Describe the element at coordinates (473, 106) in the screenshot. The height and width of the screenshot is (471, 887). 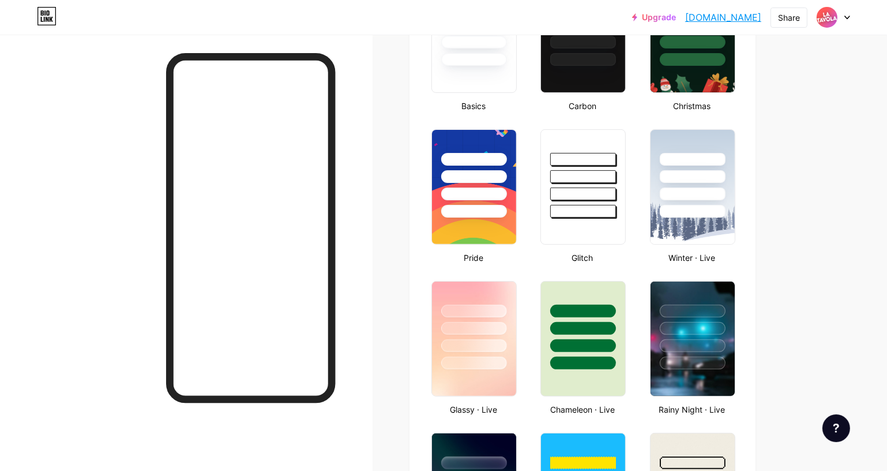
I see `div: Basics` at that location.